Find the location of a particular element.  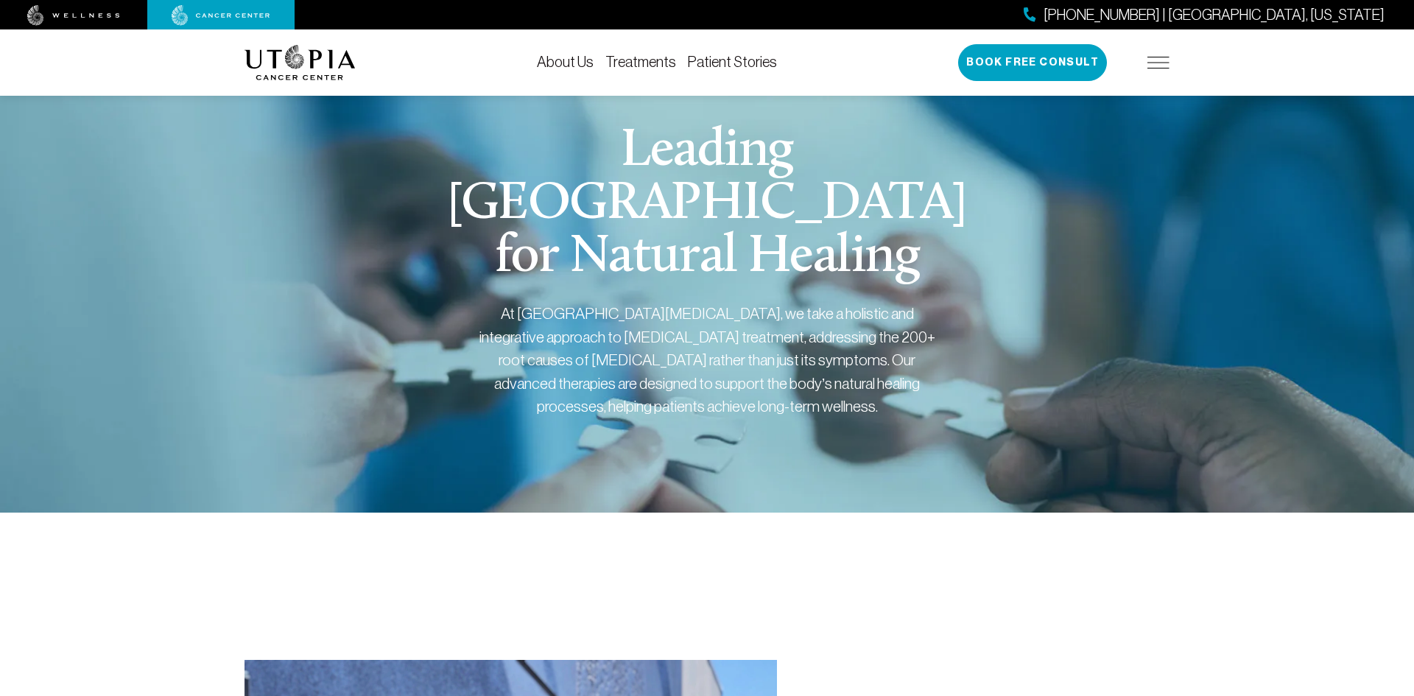

a: About Us is located at coordinates (565, 62).